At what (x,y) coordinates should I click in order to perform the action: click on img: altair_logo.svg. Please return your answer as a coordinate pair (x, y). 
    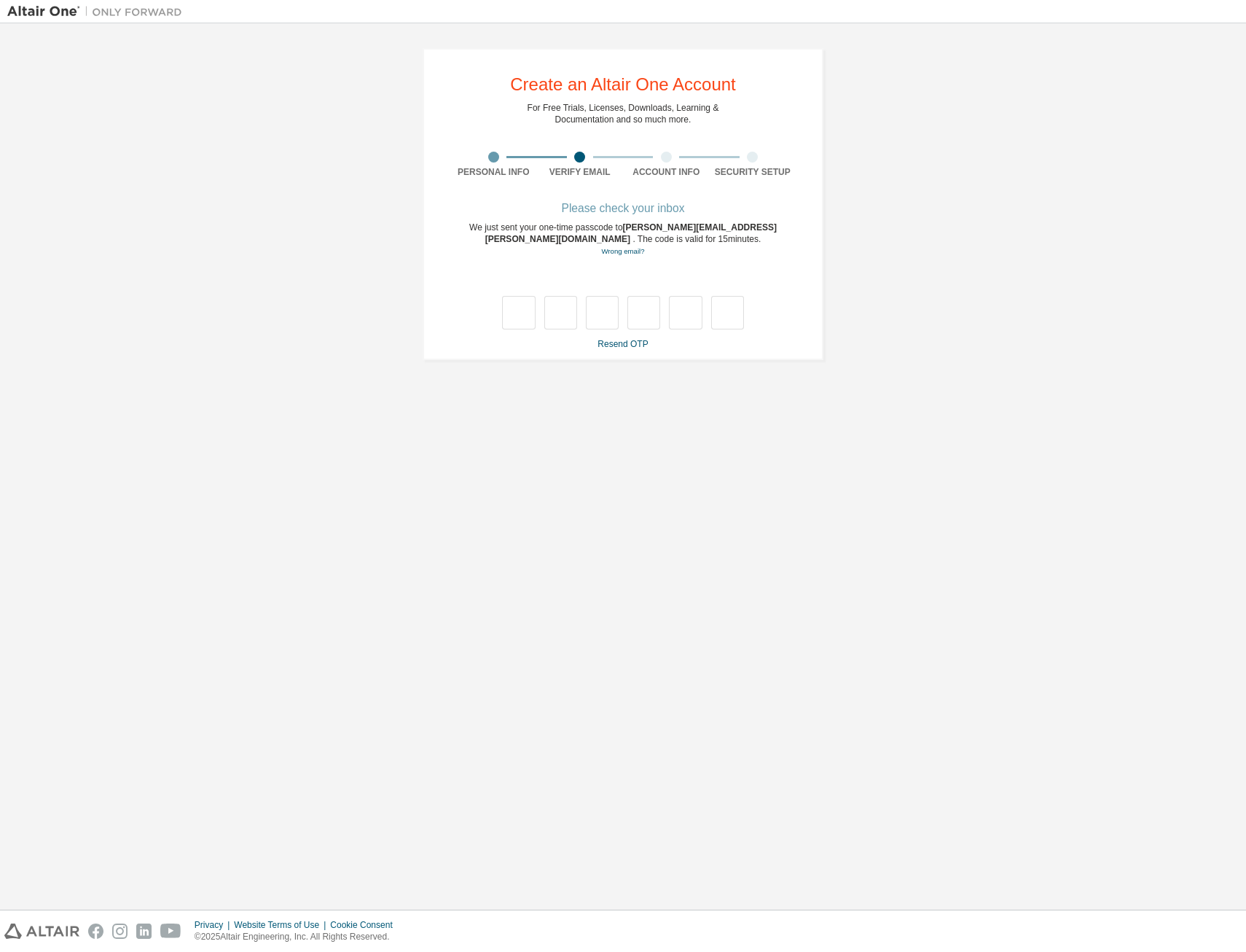
    Looking at the image, I should click on (41, 931).